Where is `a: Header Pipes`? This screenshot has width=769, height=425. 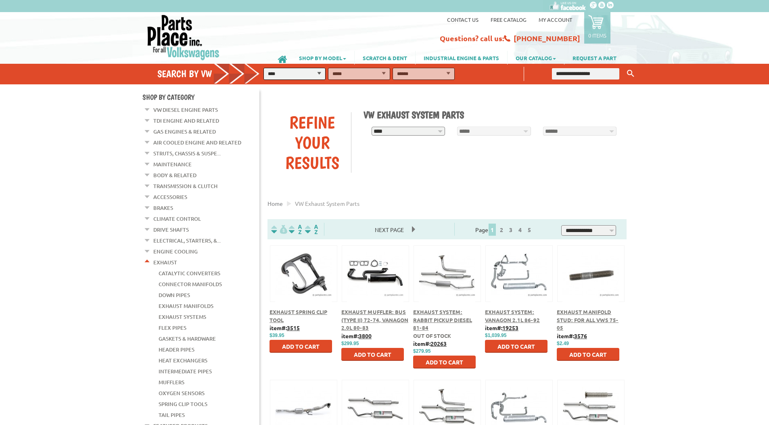
a: Header Pipes is located at coordinates (176, 349).